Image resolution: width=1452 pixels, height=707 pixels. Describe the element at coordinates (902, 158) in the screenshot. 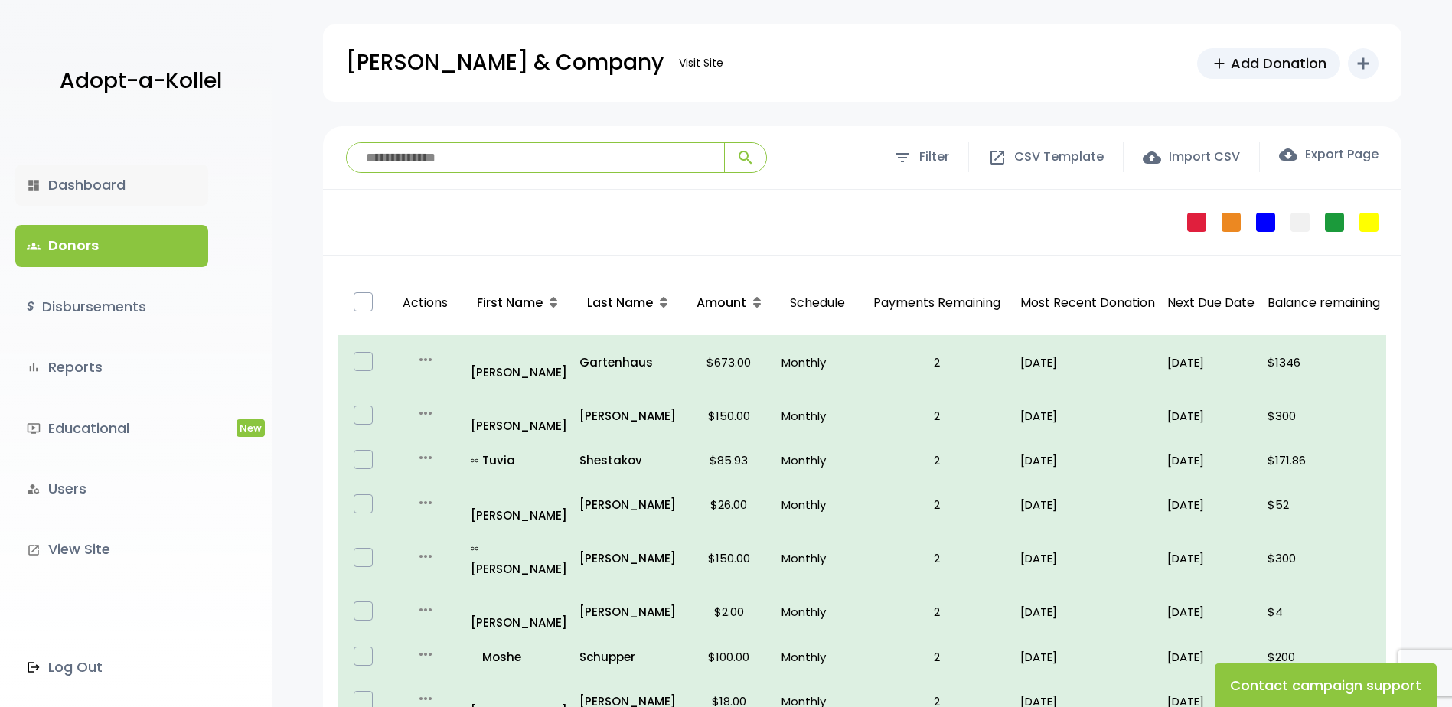

I see `span: filter_list` at that location.